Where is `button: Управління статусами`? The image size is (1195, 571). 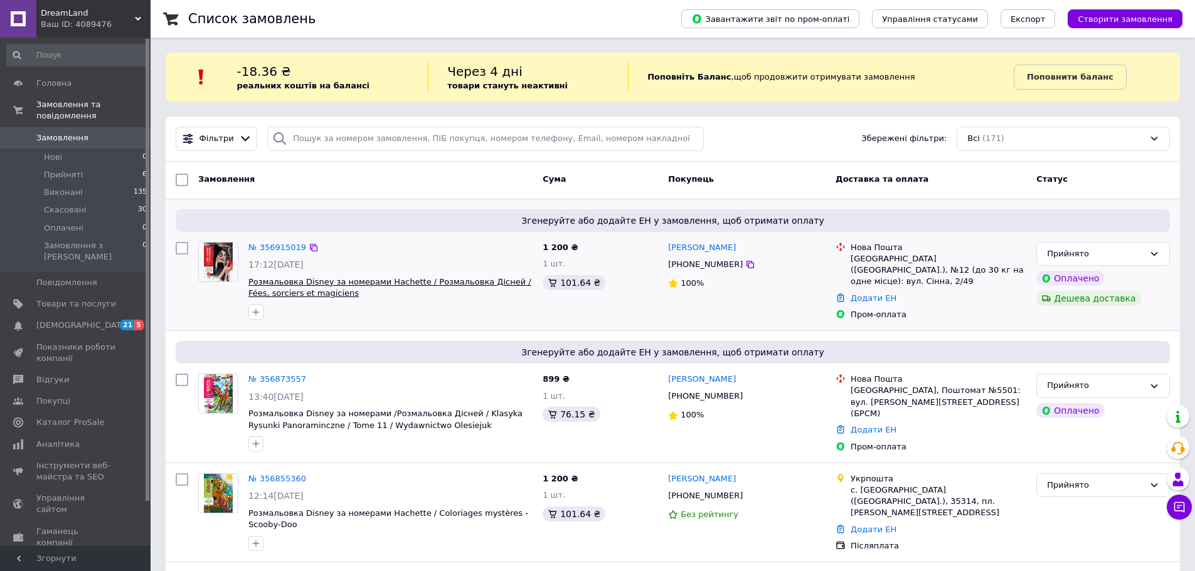 button: Управління статусами is located at coordinates (930, 19).